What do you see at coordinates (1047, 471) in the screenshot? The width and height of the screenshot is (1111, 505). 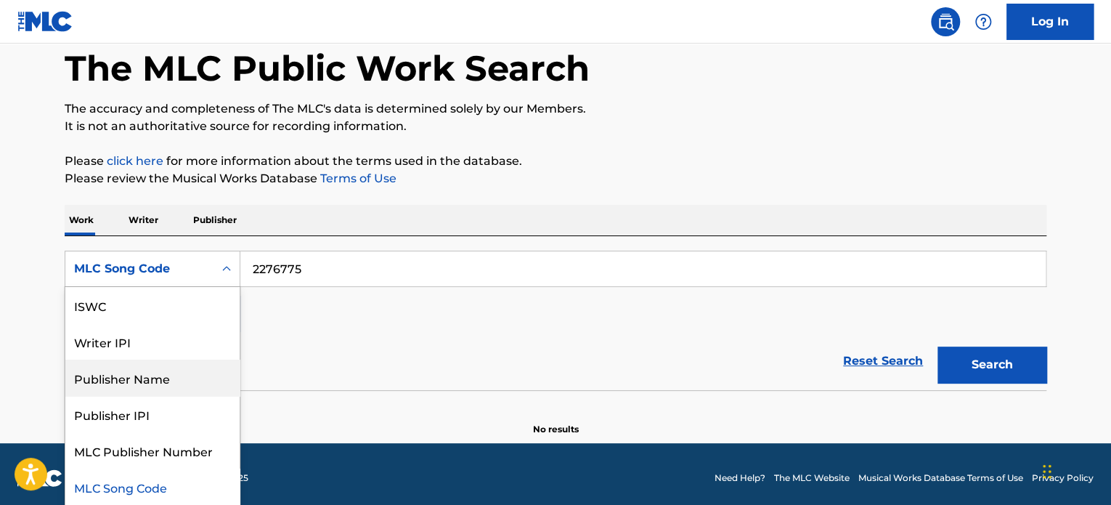 I see `div: Drag` at bounding box center [1047, 471].